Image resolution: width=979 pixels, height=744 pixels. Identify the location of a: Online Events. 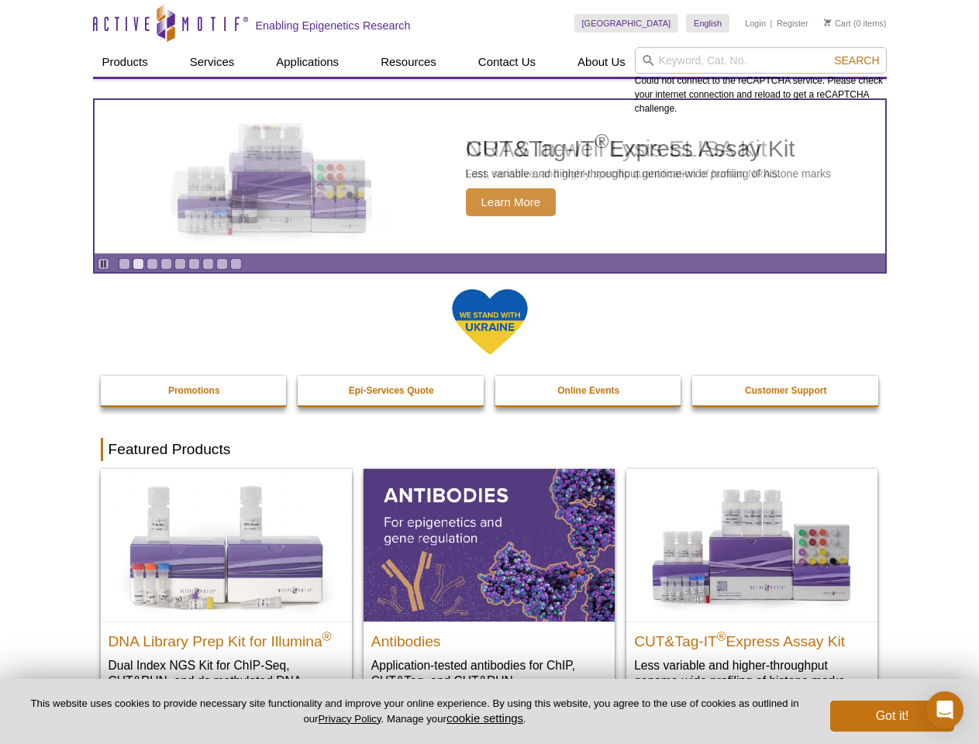
(589, 391).